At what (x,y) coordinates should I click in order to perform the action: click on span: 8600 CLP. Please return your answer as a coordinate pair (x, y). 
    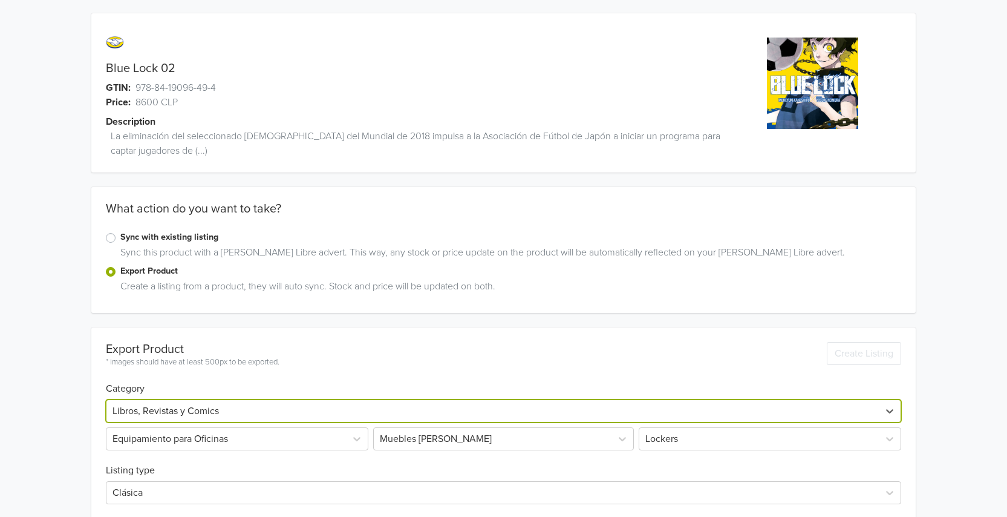
    Looking at the image, I should click on (157, 102).